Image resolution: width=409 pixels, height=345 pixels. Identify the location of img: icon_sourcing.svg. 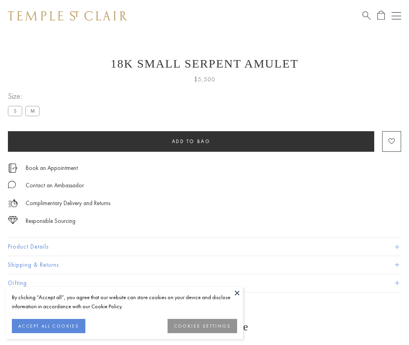
(13, 220).